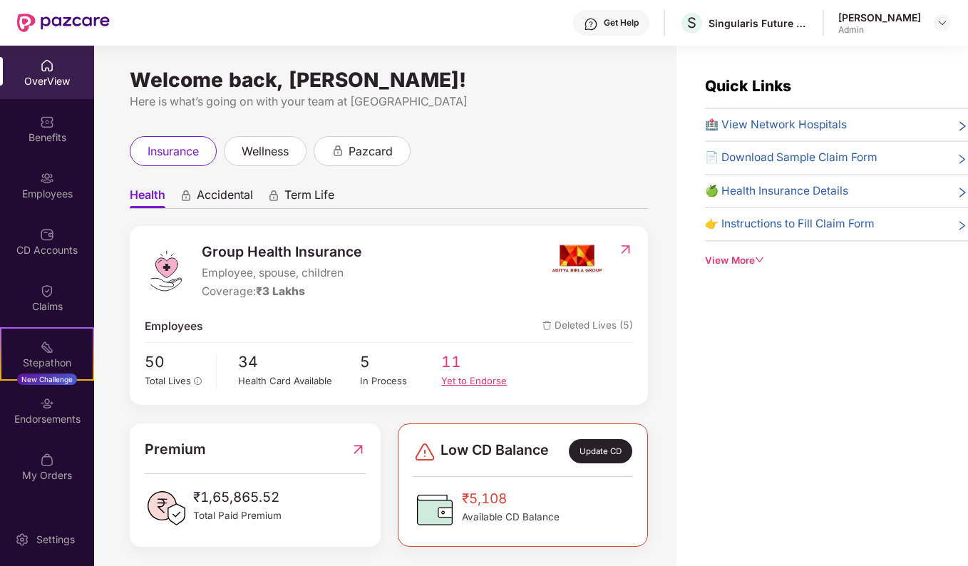  I want to click on img: svg+xml;base64,PHN2ZyBpZD0iU2V0dGluZy0yMHgyMCIgeG1sbnM9Imh0dHA6Ly93d3cudzMub3JnLzIwMDAvc3ZnIiB3aW..., so click(22, 539).